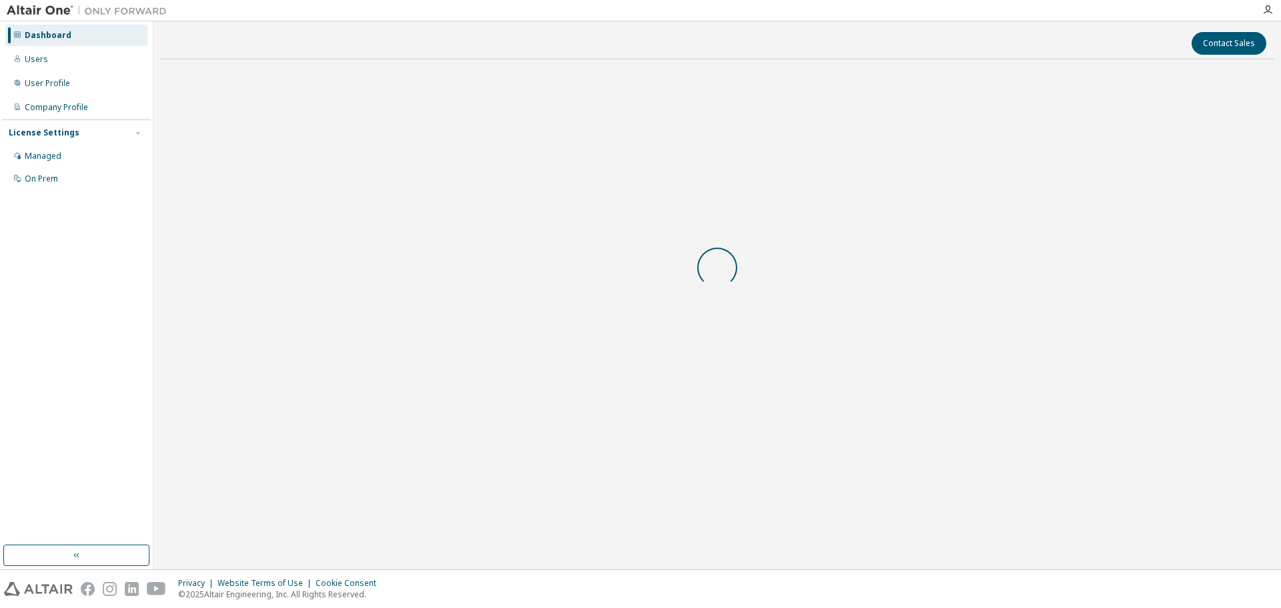 Image resolution: width=1281 pixels, height=608 pixels. Describe the element at coordinates (1229, 43) in the screenshot. I see `button: Contact Sales` at that location.